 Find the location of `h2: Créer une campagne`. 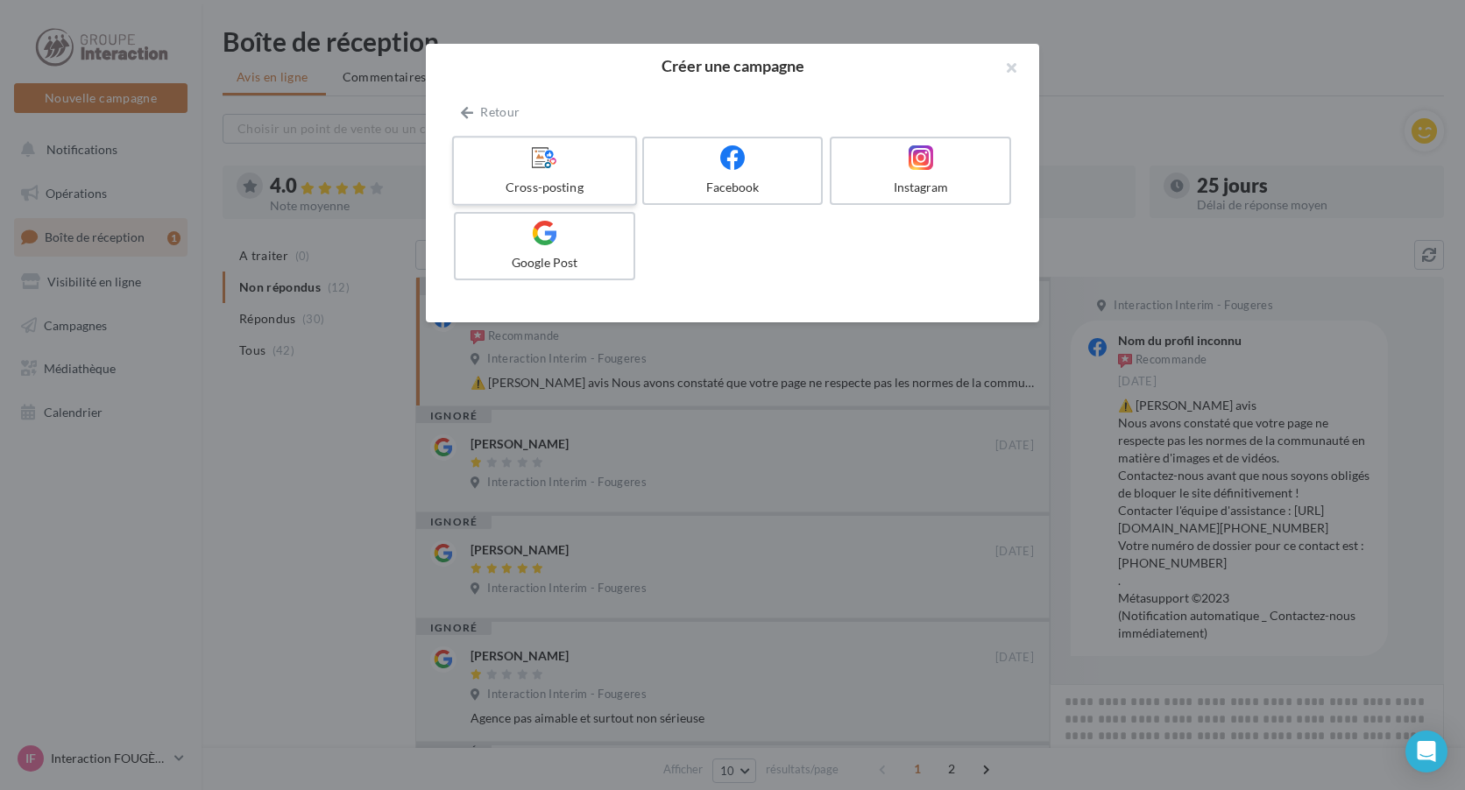

h2: Créer une campagne is located at coordinates (732, 66).